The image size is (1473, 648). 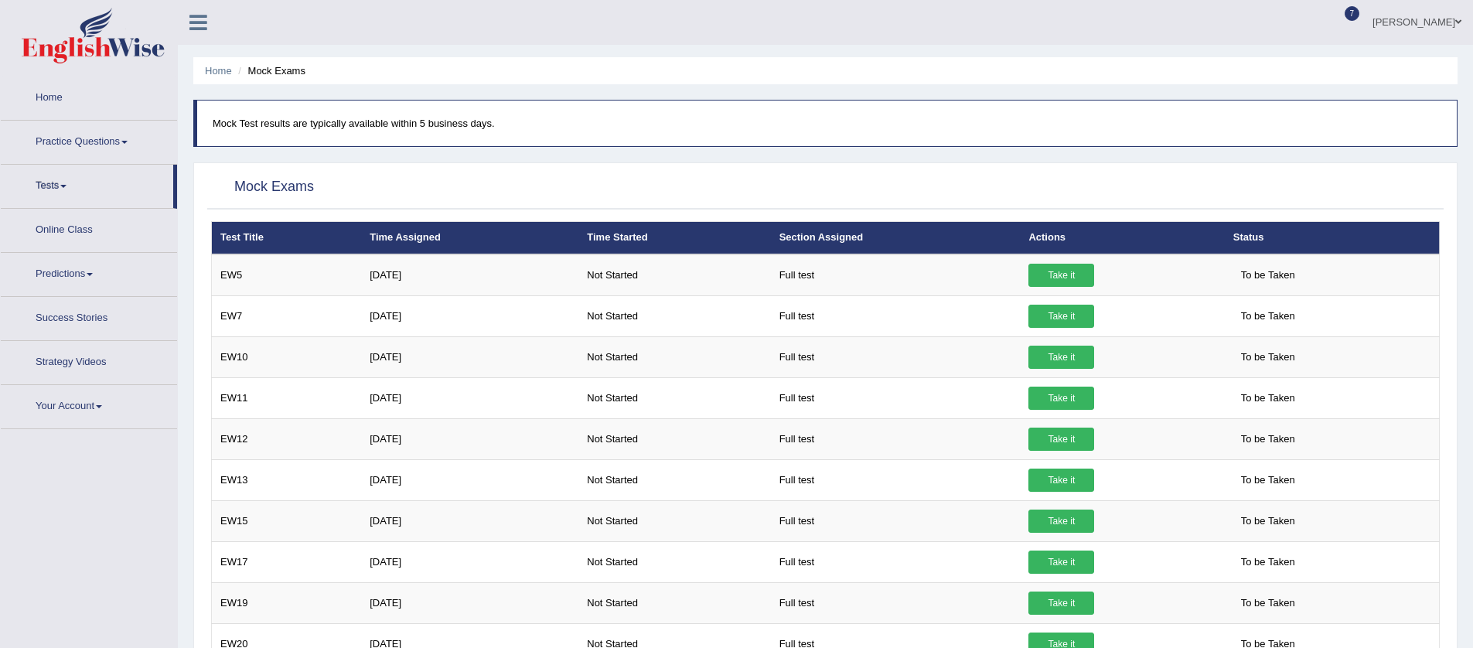 What do you see at coordinates (87, 184) in the screenshot?
I see `a: Tests` at bounding box center [87, 184].